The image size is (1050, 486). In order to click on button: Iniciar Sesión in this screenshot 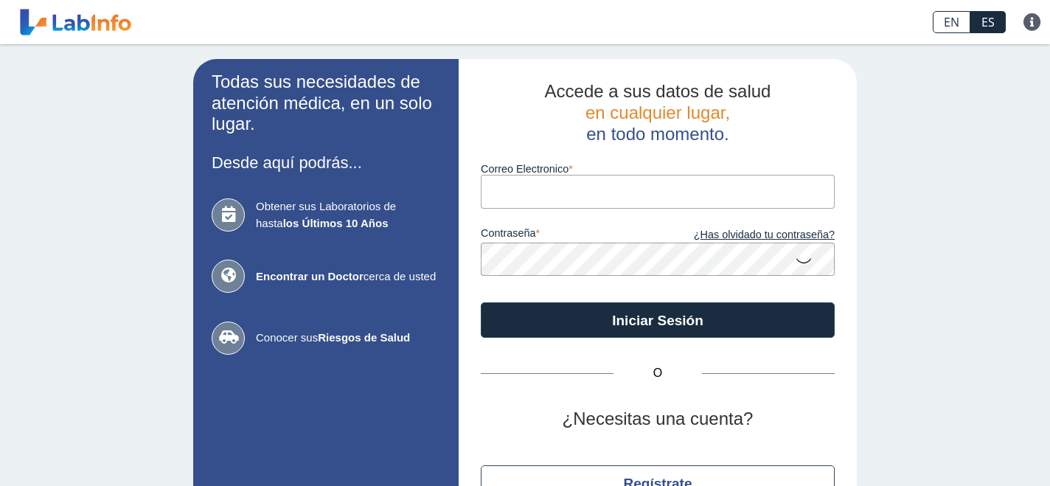, I will do `click(658, 320)`.